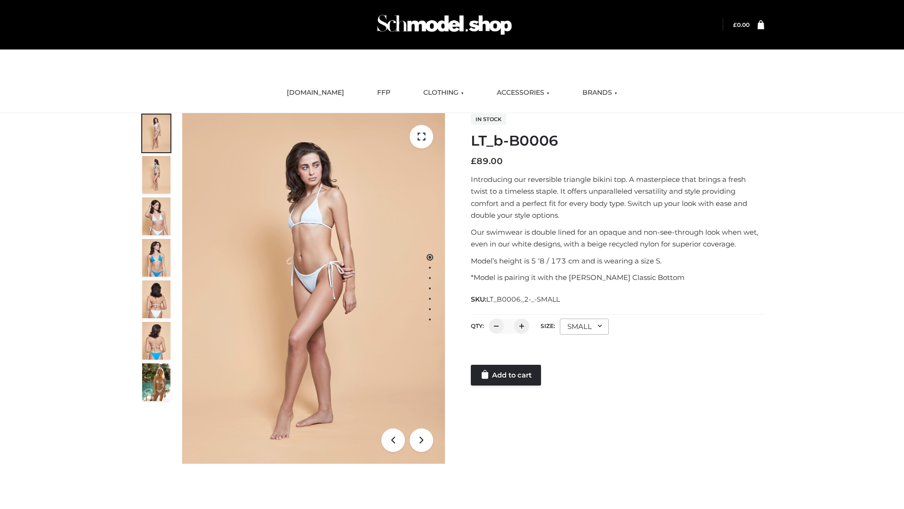 The image size is (904, 509). Describe the element at coordinates (445, 24) in the screenshot. I see `img: Schmodel Admin 964` at that location.